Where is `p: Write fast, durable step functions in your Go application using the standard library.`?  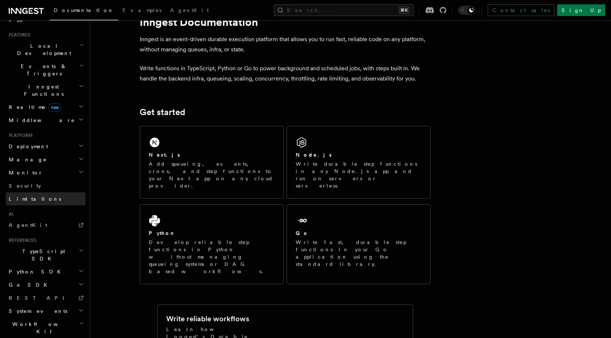
p: Write fast, durable step functions in your Go application using the standard library. is located at coordinates (359, 253).